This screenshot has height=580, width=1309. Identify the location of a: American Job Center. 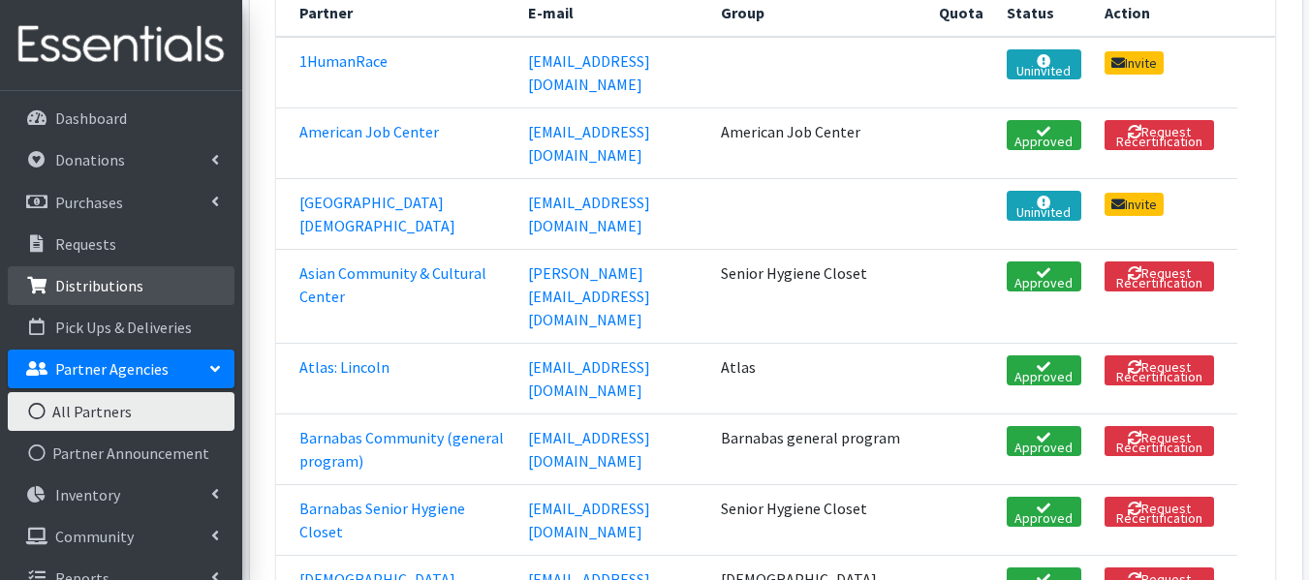
(369, 132).